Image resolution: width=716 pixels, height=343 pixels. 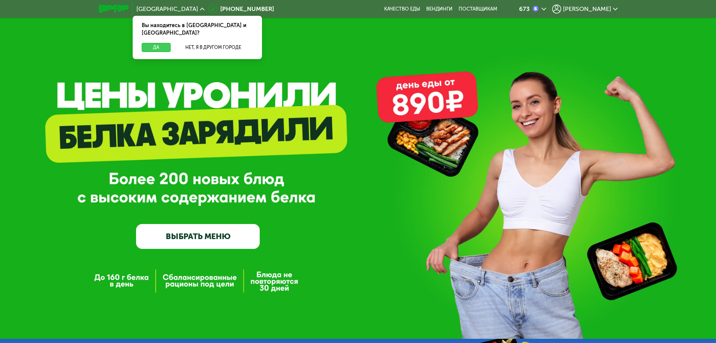 What do you see at coordinates (402, 9) in the screenshot?
I see `a: Качество еды` at bounding box center [402, 9].